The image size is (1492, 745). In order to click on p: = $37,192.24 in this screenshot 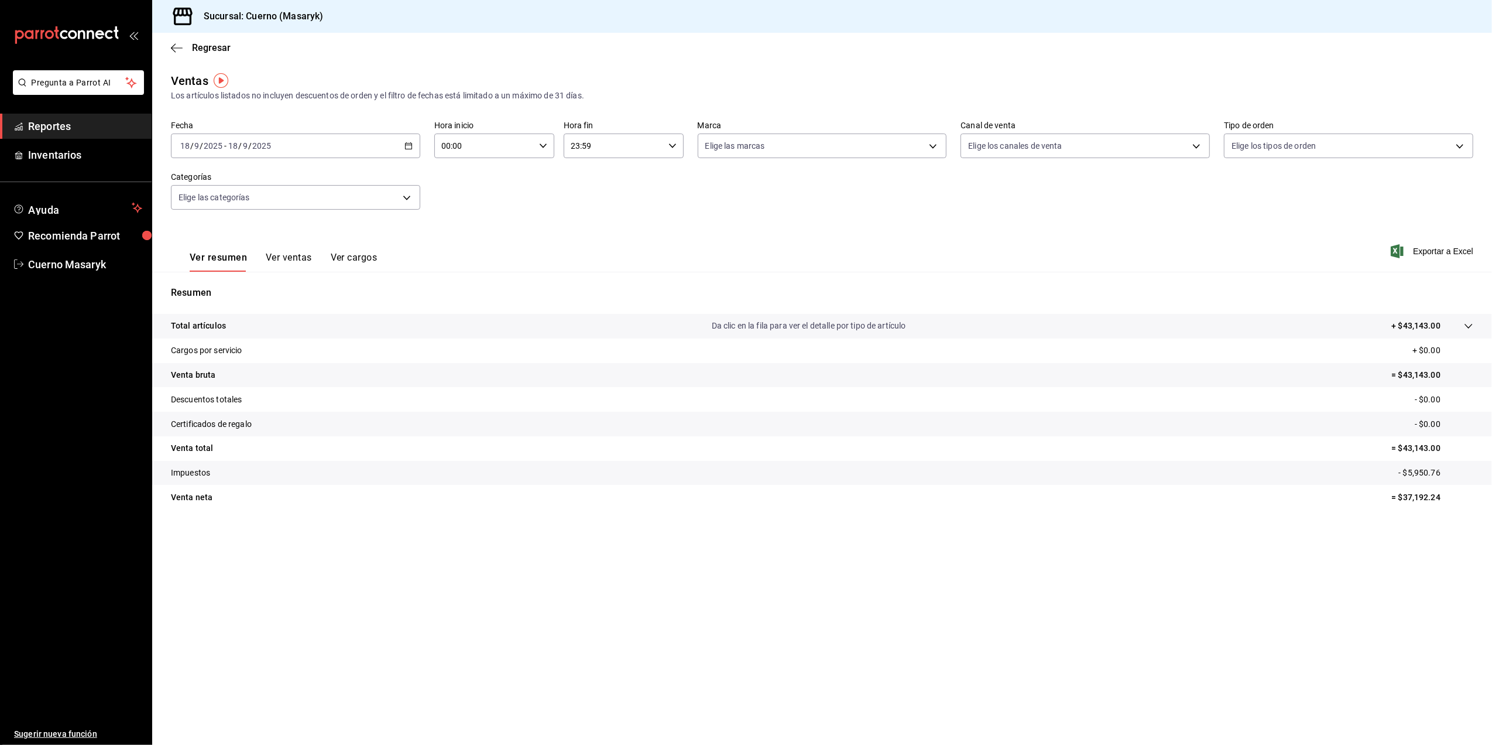, I will do `click(1432, 497)`.